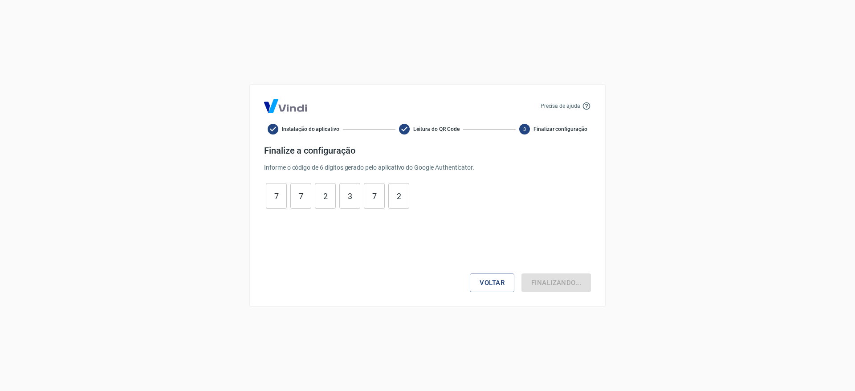 This screenshot has width=855, height=391. I want to click on p: Informe o código de 6 dígitos gerado pelo aplicativo do Google Authenticator., so click(428, 168).